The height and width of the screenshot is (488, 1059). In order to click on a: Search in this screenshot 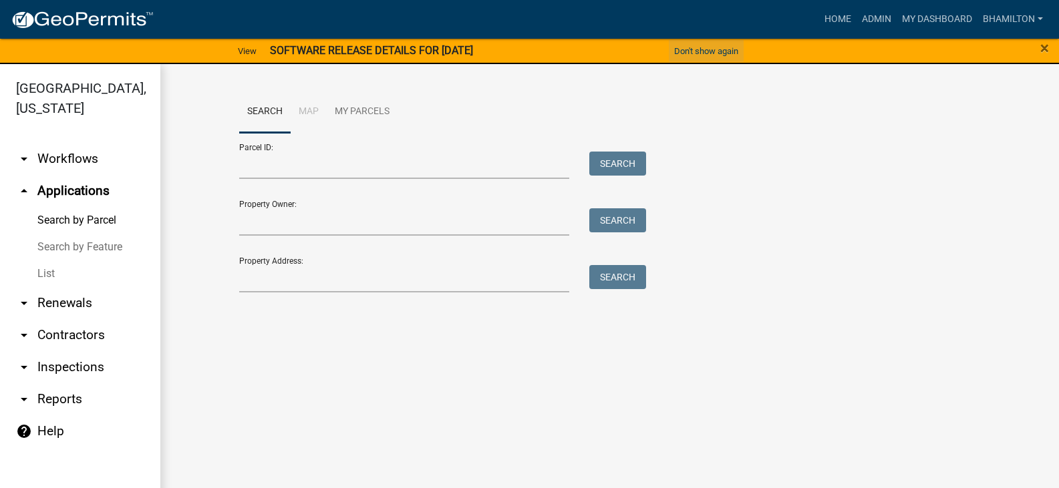, I will do `click(264, 112)`.